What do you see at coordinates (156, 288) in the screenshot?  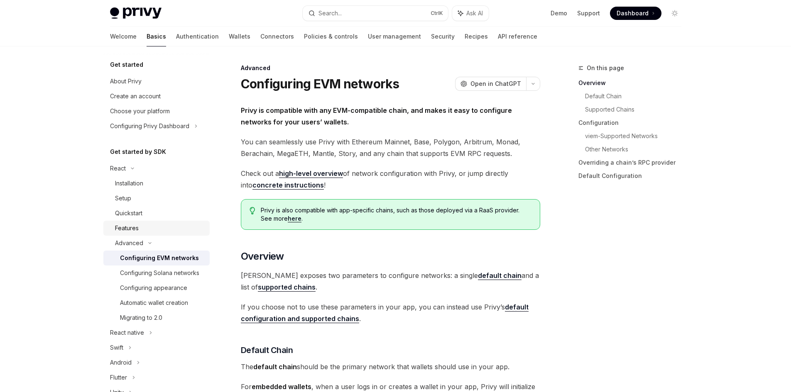 I see `a: Configuring appearance` at bounding box center [156, 288].